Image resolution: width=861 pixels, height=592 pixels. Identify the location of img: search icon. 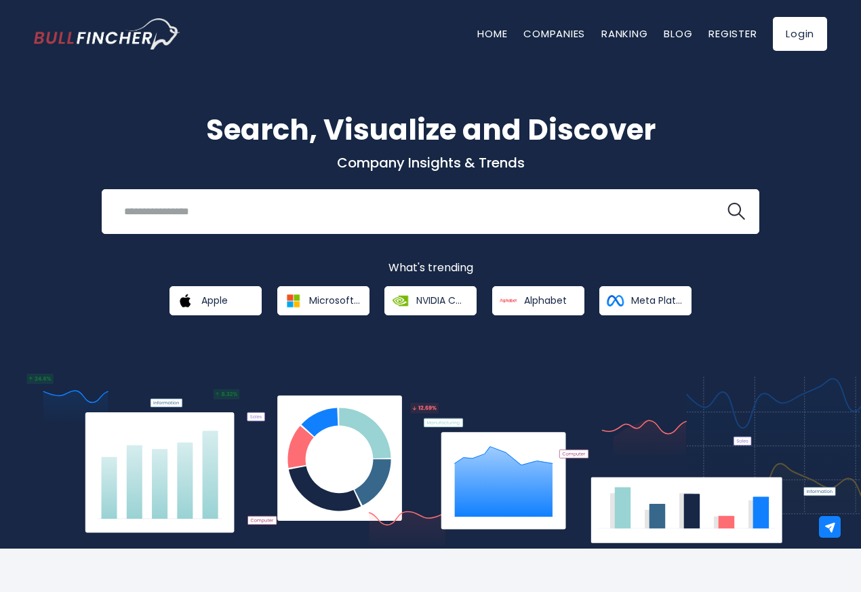
(737, 212).